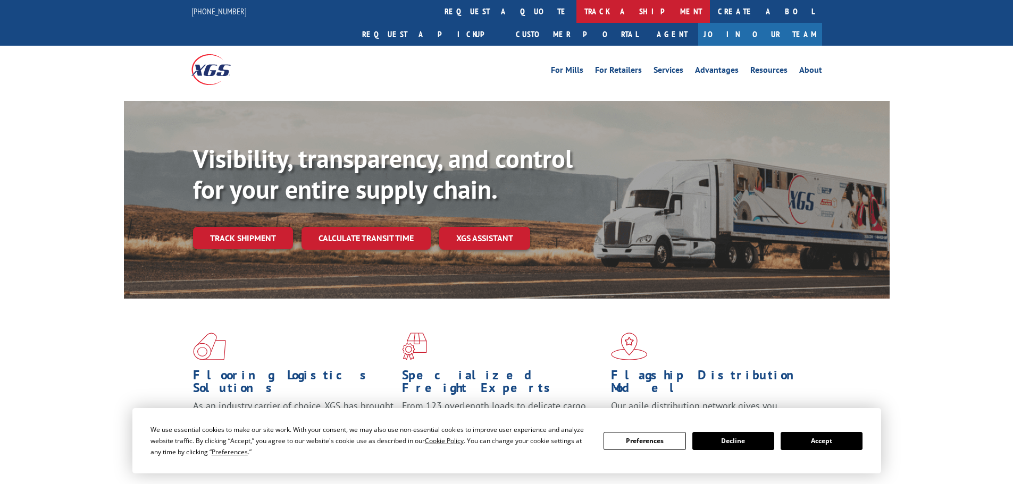 Image resolution: width=1013 pixels, height=484 pixels. I want to click on p: From 123 overlength loads to delicate cargo, our experienced staff knows the best way to move you..., so click(503, 423).